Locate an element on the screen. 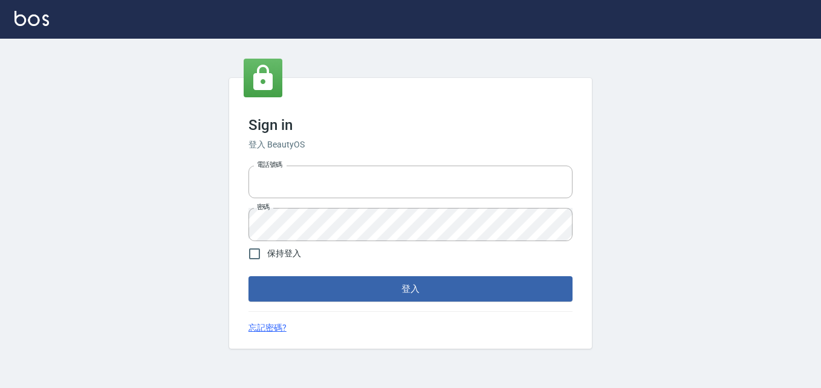  span: 保持登入 is located at coordinates (284, 253).